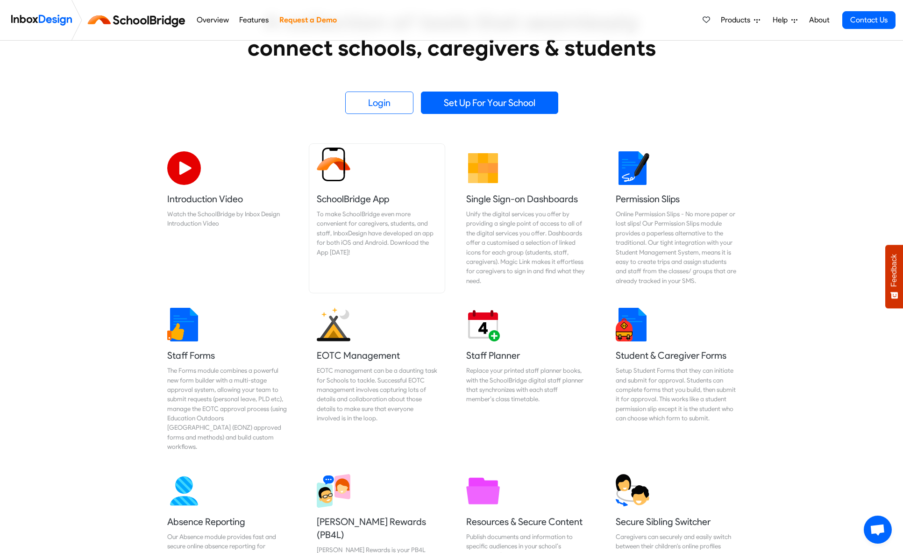 The image size is (903, 553). Describe the element at coordinates (380, 103) in the screenshot. I see `a: Login` at that location.